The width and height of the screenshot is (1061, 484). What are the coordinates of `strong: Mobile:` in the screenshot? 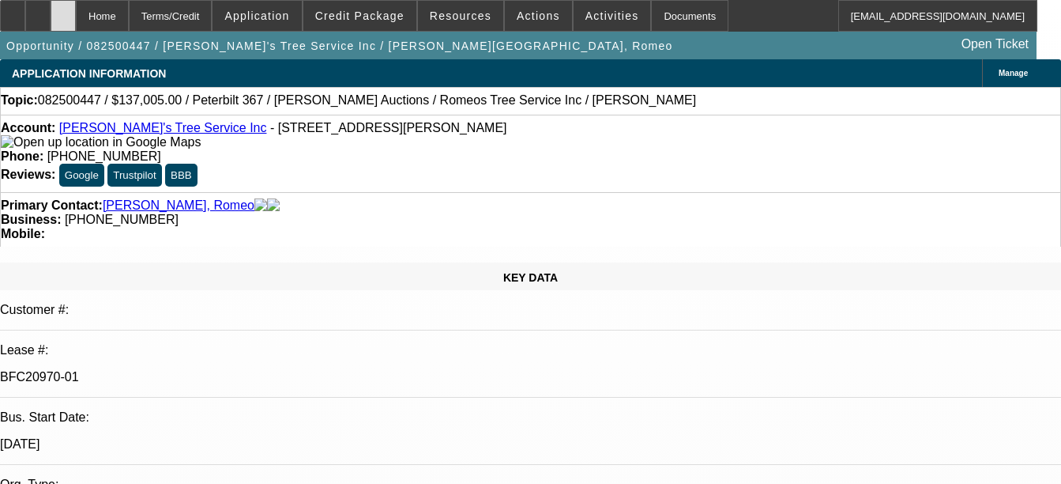 It's located at (23, 233).